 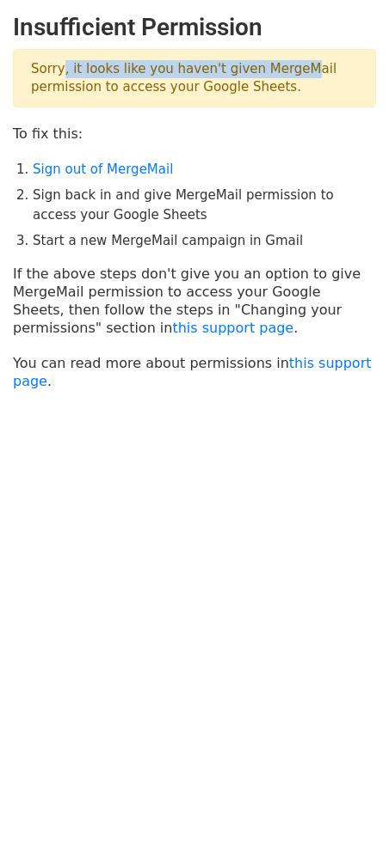 What do you see at coordinates (102, 169) in the screenshot?
I see `a: Sign out of MergeMail` at bounding box center [102, 169].